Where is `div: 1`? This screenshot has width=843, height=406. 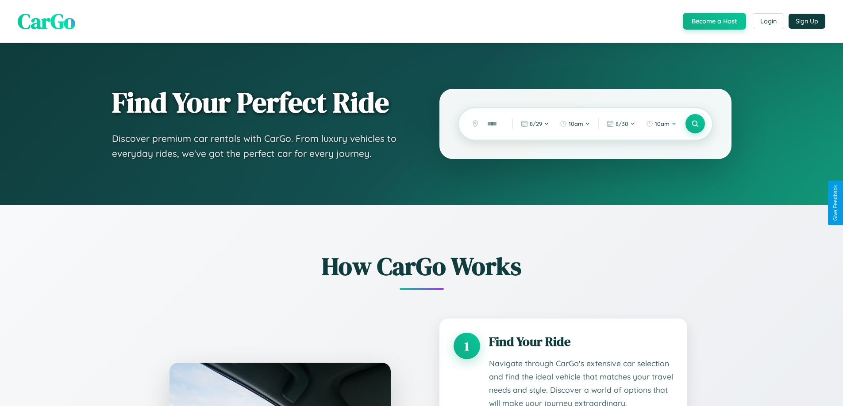
div: 1 is located at coordinates (467, 346).